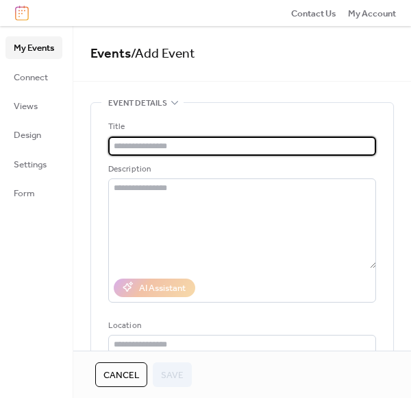 This screenshot has width=411, height=398. I want to click on span: My Events, so click(34, 48).